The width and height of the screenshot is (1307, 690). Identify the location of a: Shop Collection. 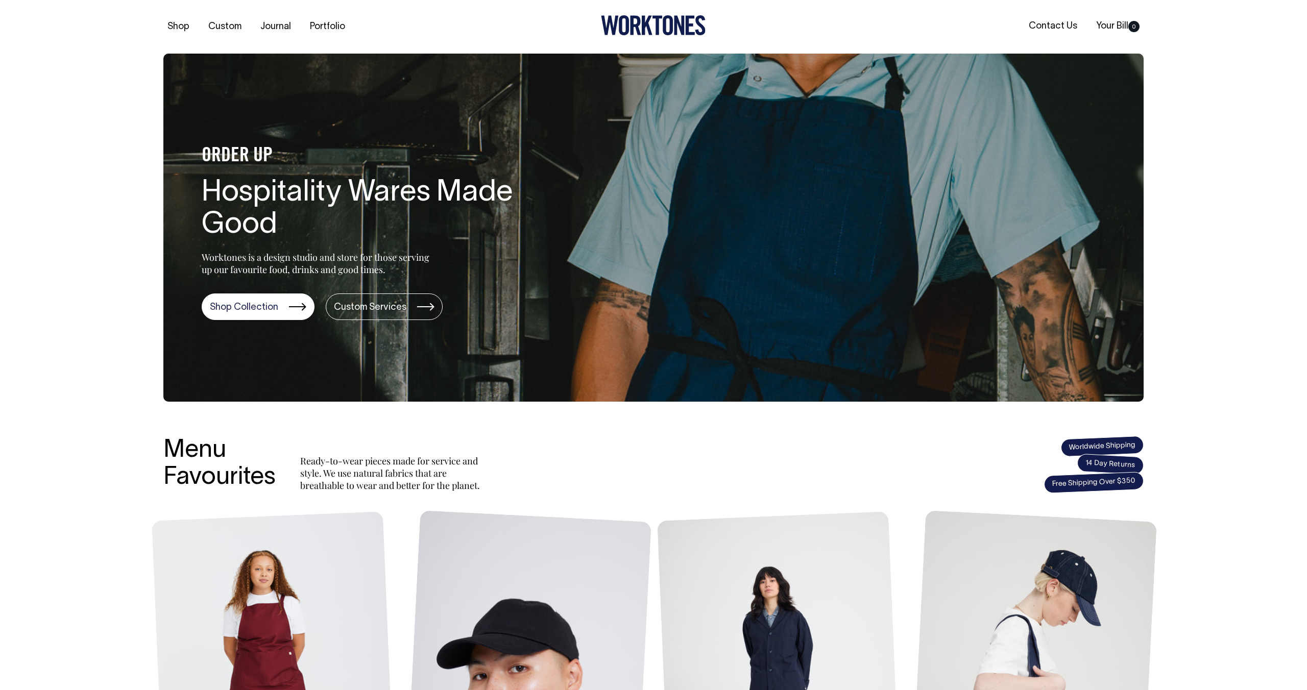
(258, 307).